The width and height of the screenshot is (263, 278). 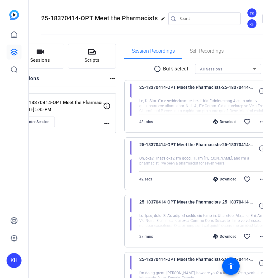 What do you see at coordinates (146, 179) in the screenshot?
I see `span: 42 secs` at bounding box center [146, 179].